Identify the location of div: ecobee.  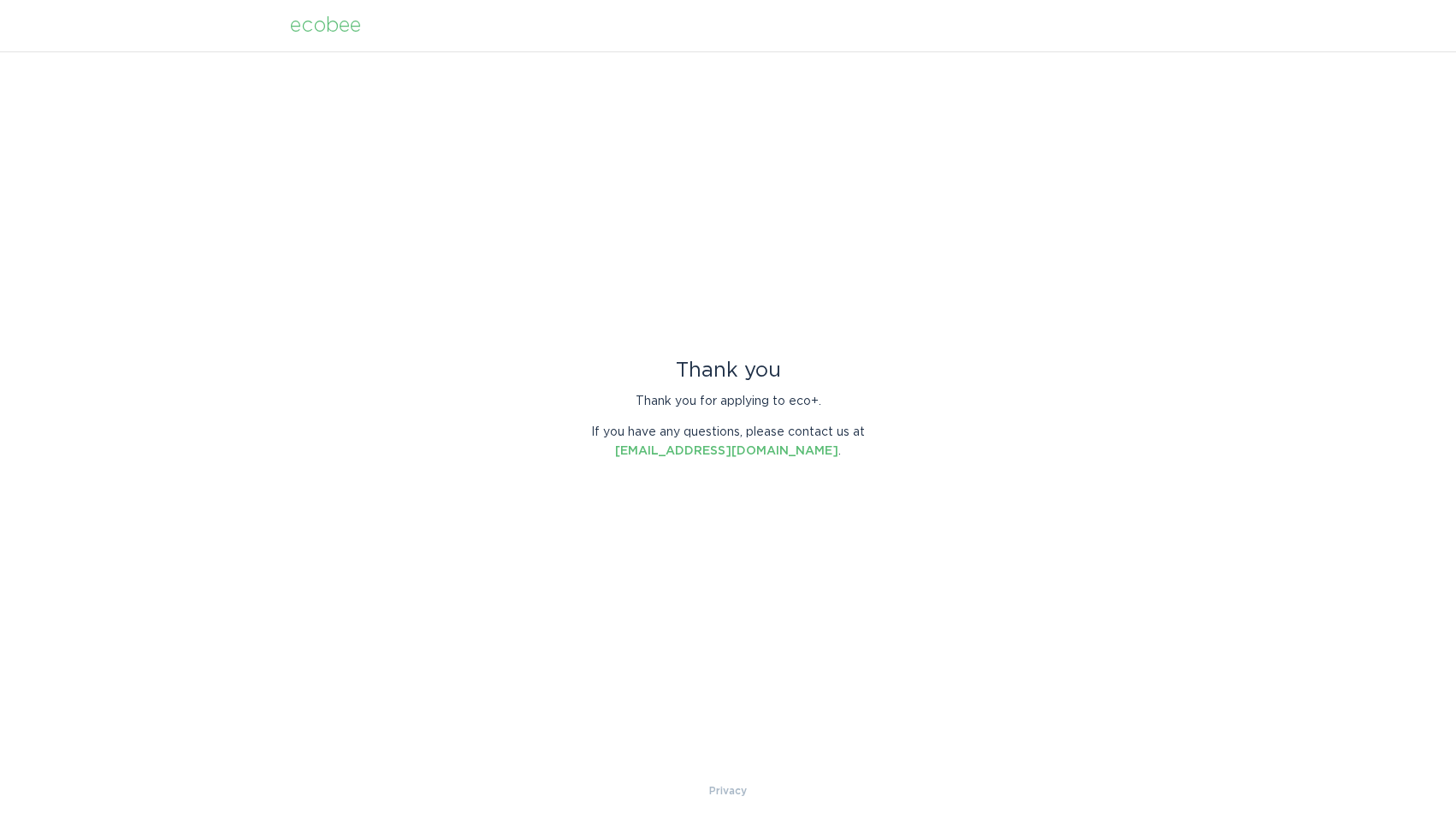
(325, 25).